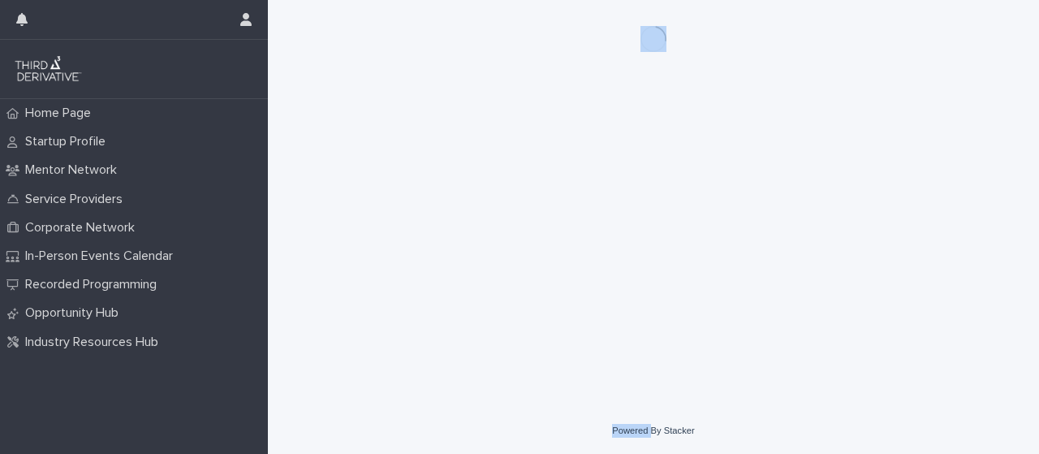  I want to click on p: In-Person Events Calendar, so click(102, 256).